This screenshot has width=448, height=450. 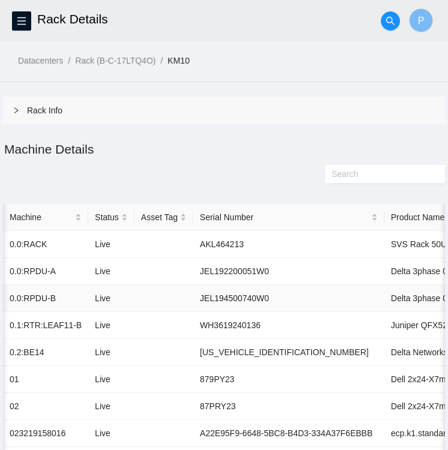 I want to click on td: 023219158016, so click(x=46, y=433).